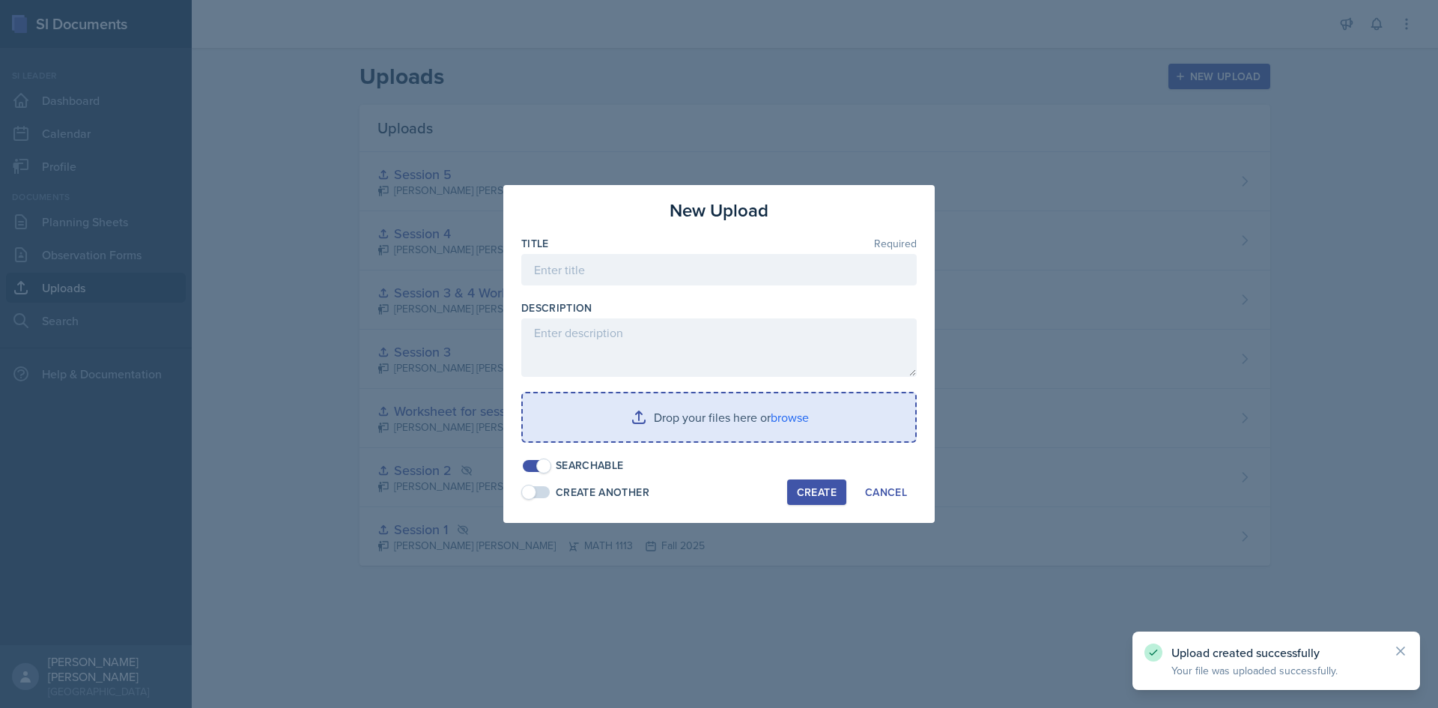 The width and height of the screenshot is (1438, 708). I want to click on h3: New Upload, so click(719, 211).